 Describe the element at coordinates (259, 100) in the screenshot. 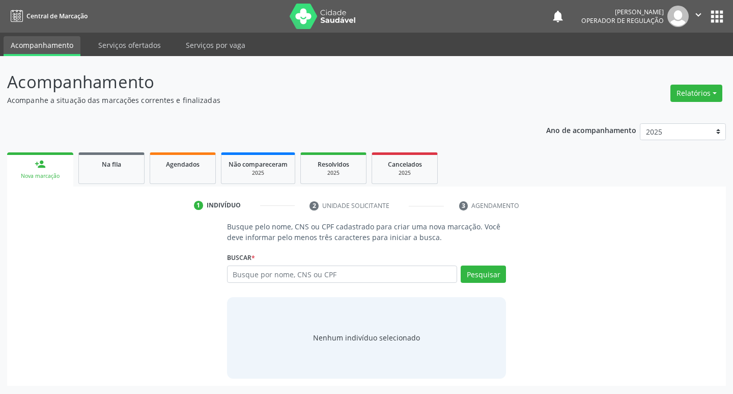

I see `p: Acompanhe a situação das marcações correntes e finalizadas` at that location.